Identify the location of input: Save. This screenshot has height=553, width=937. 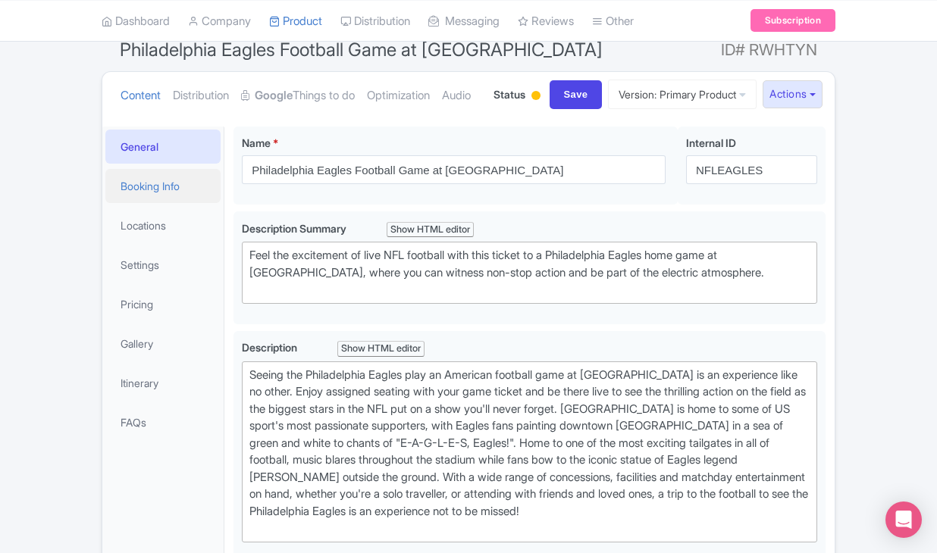
(576, 95).